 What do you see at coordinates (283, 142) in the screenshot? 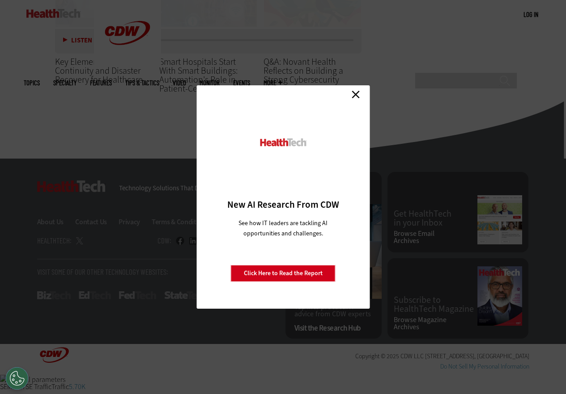
I see `img: HealthTech_0.png` at bounding box center [283, 142].